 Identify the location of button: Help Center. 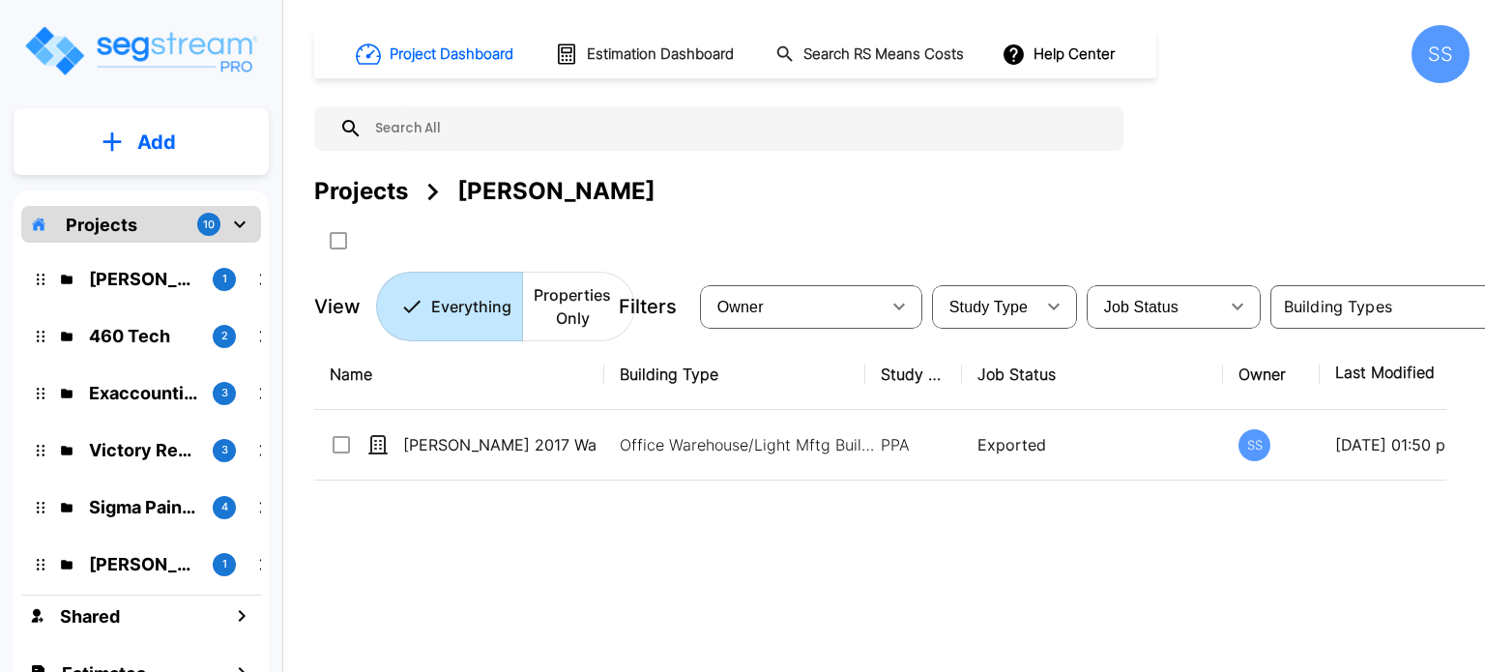
(1060, 54).